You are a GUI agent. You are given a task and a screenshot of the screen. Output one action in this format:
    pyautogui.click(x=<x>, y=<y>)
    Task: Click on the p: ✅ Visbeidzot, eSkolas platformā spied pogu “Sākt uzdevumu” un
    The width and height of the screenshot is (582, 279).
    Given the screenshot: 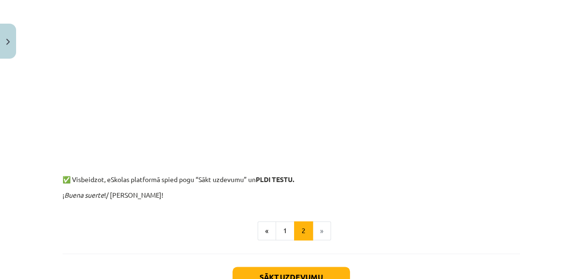 What is the action you would take?
    pyautogui.click(x=291, y=180)
    